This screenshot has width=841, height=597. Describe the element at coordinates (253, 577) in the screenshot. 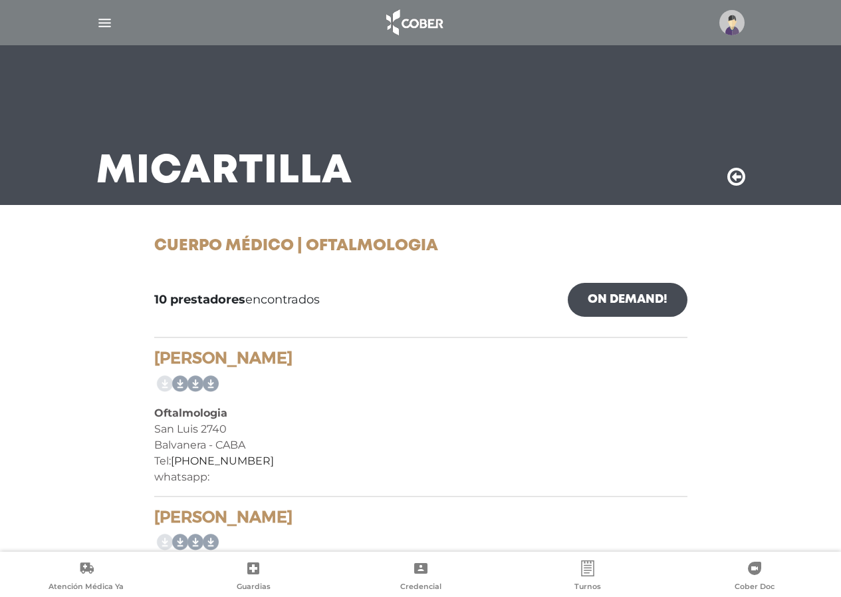

I see `a: Guardias` at that location.